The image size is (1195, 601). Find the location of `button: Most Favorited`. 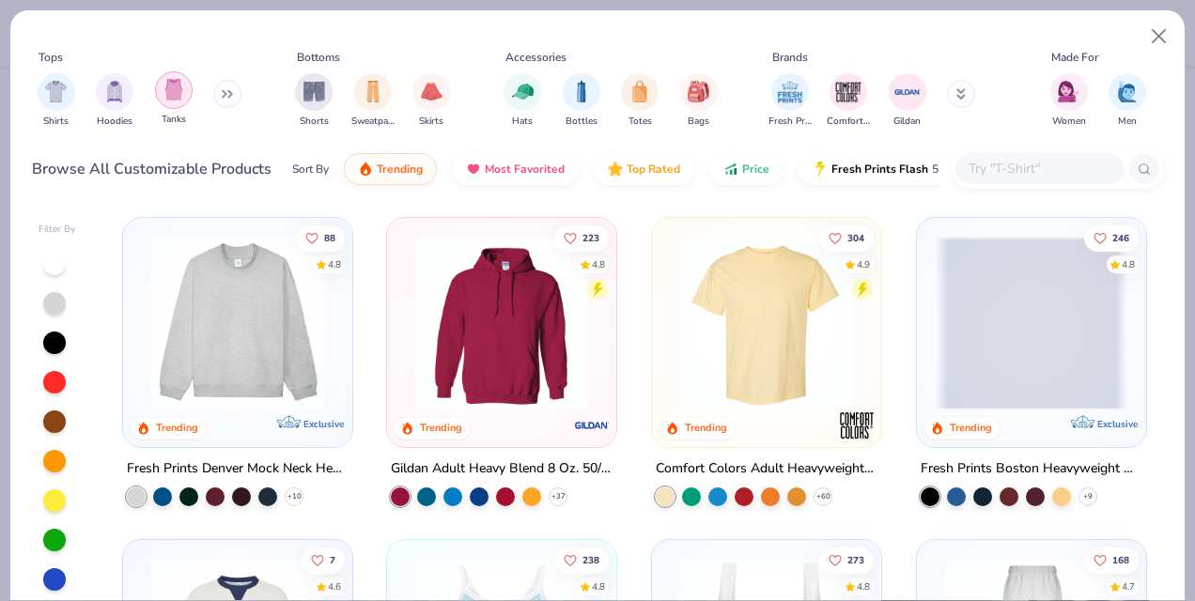

button: Most Favorited is located at coordinates (515, 169).